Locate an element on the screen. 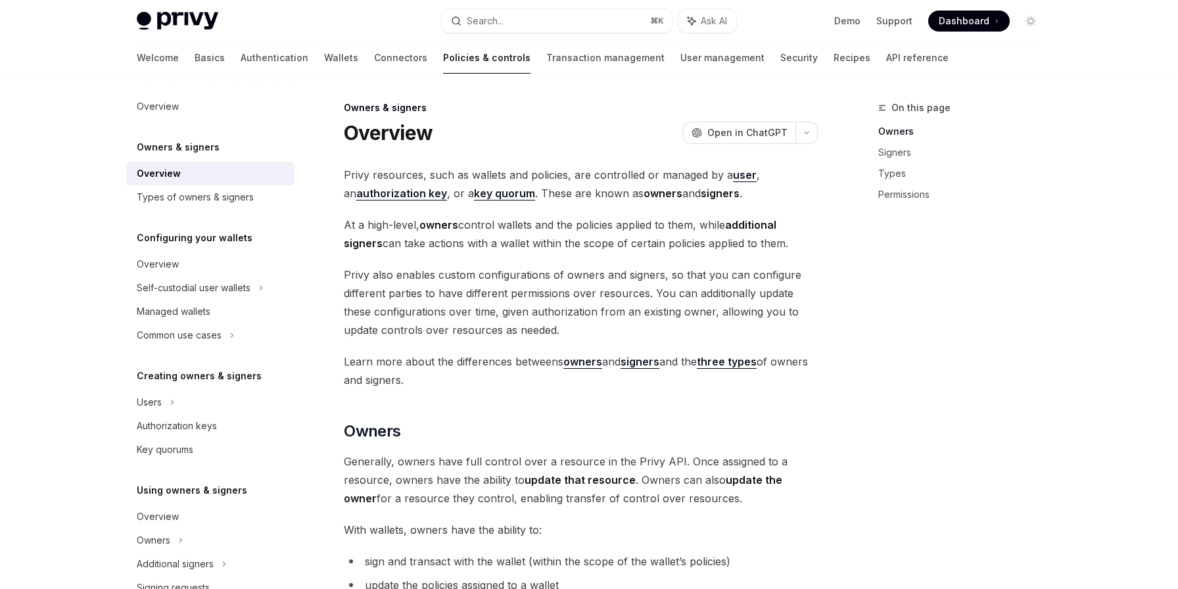 The image size is (1178, 589). div: Owners is located at coordinates (153, 541).